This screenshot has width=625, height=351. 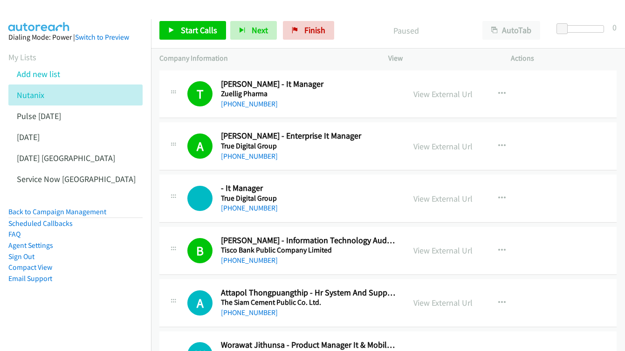 I want to click on a: Finish, so click(x=309, y=30).